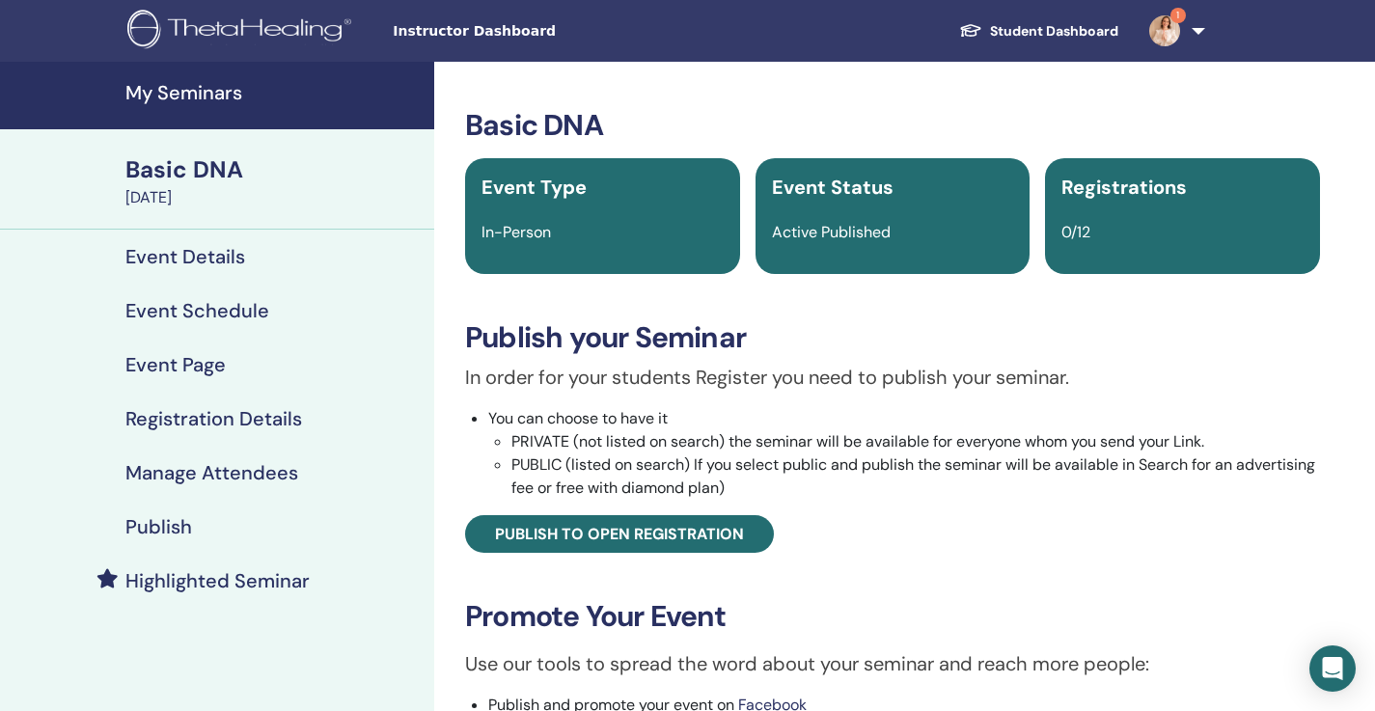 The width and height of the screenshot is (1375, 711). I want to click on a: Student Dashboard, so click(1038, 31).